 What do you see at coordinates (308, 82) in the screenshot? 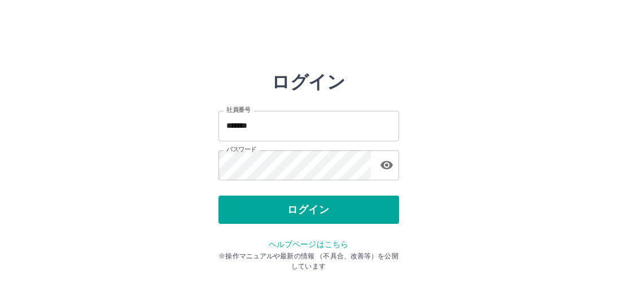
I see `h2: ログイン` at bounding box center [308, 82].